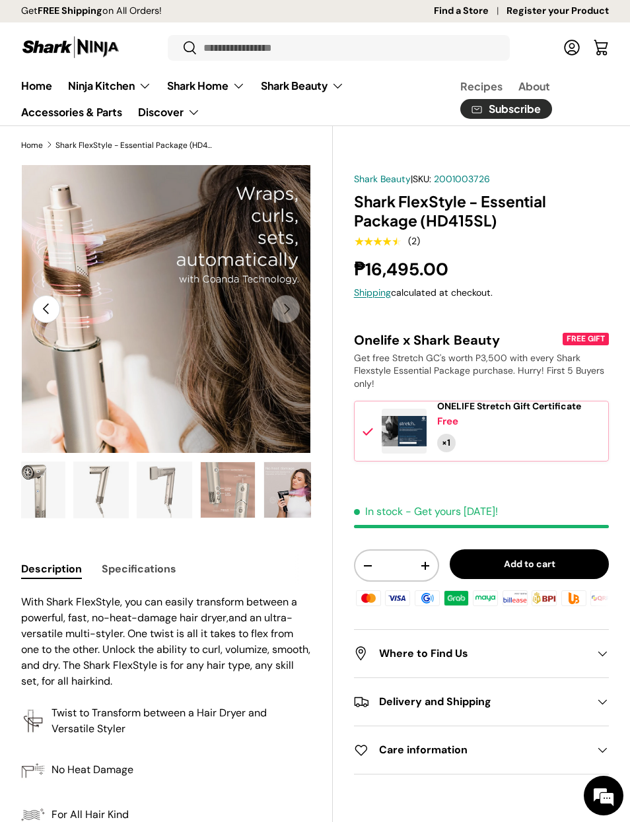 Image resolution: width=630 pixels, height=822 pixels. I want to click on p: Twist to Transform between a Hair Dryer and Versatile Styler, so click(181, 721).